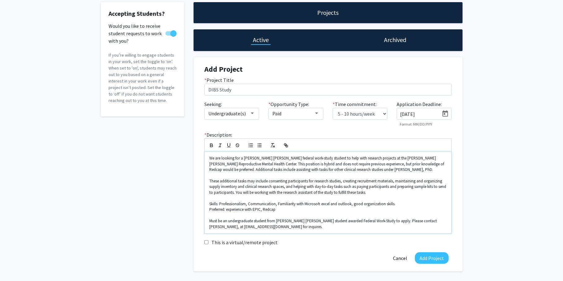 The height and width of the screenshot is (281, 563). Describe the element at coordinates (327, 13) in the screenshot. I see `h1: Projects` at that location.